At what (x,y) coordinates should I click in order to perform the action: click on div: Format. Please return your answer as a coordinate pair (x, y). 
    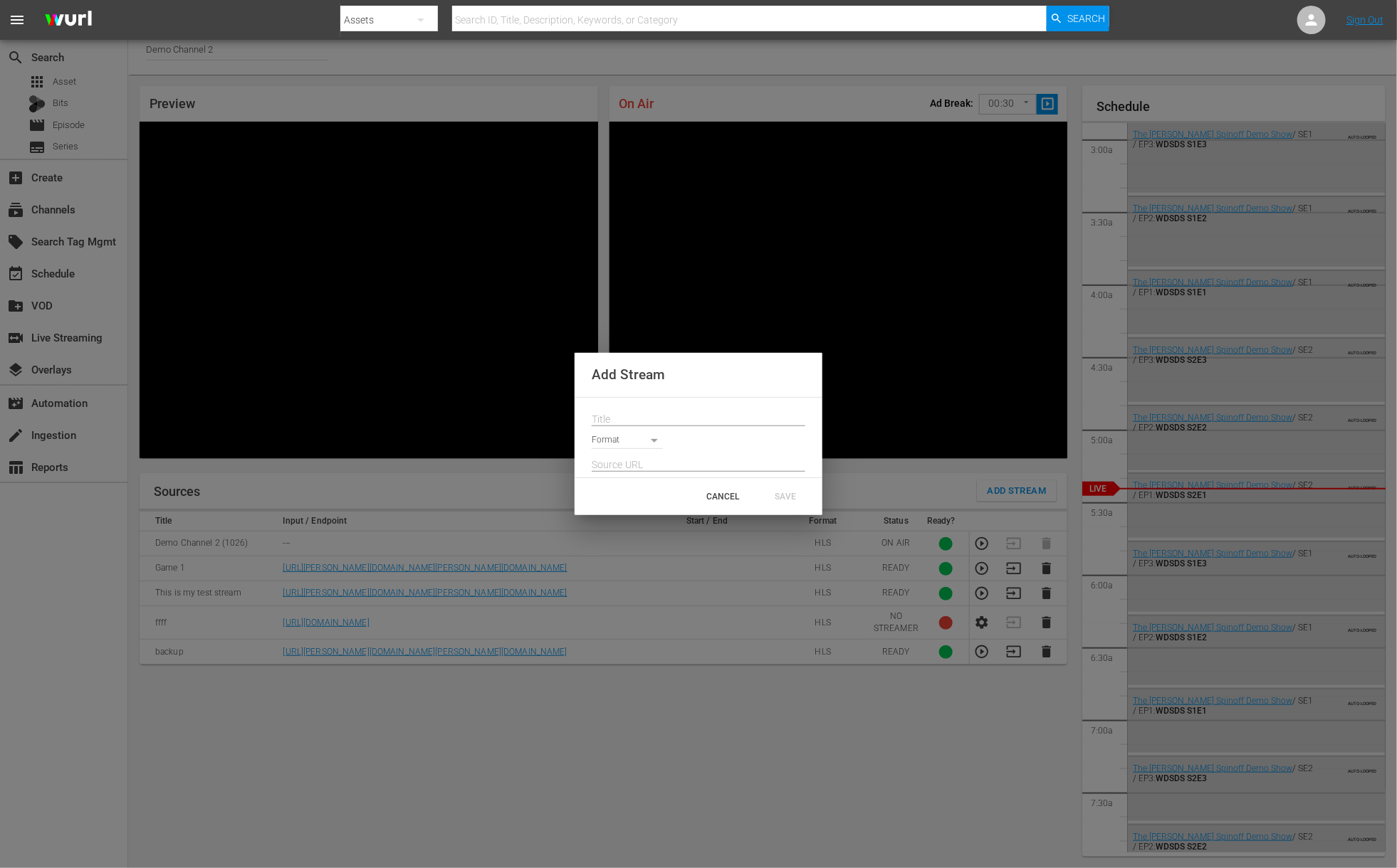
    Looking at the image, I should click on (628, 441).